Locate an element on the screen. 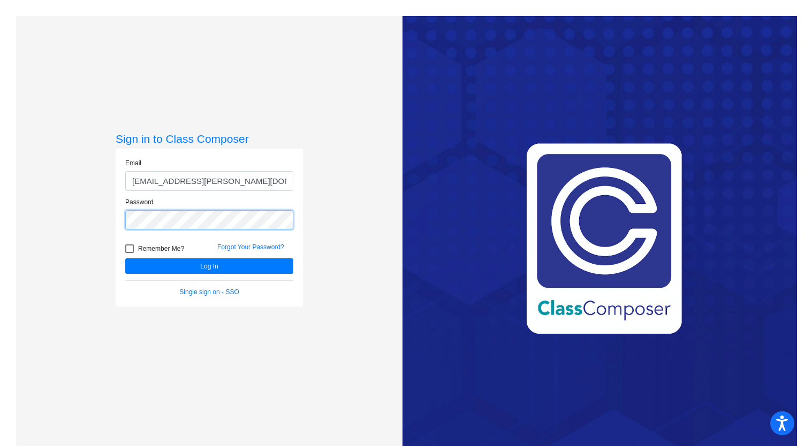 Image resolution: width=805 pixels, height=446 pixels. a: Single sign on - SSO is located at coordinates (209, 292).